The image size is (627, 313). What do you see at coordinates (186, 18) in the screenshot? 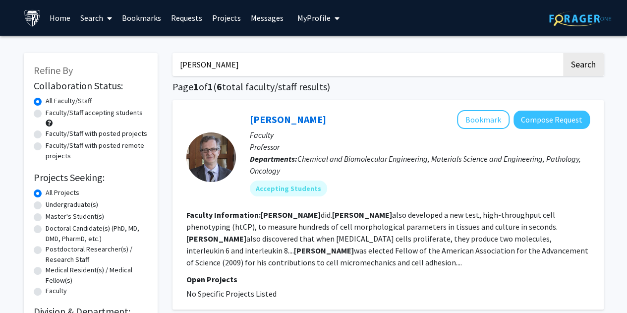
I see `a: Requests` at bounding box center [186, 18].